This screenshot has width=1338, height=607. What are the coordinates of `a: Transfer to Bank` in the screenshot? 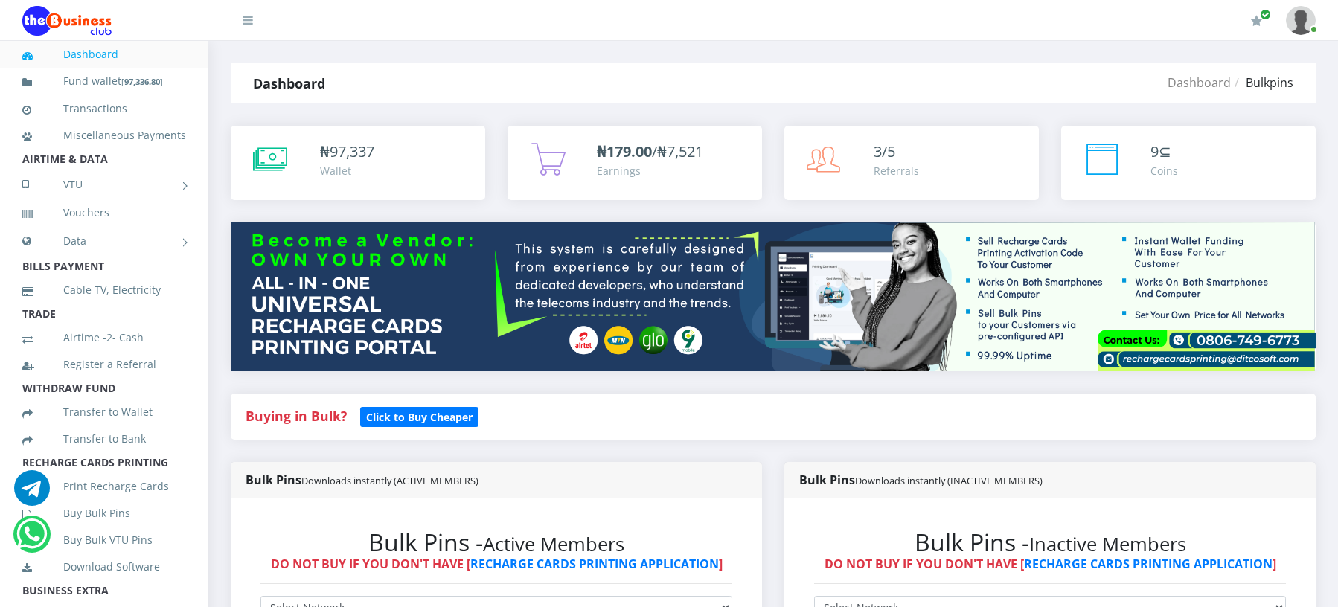 It's located at (104, 439).